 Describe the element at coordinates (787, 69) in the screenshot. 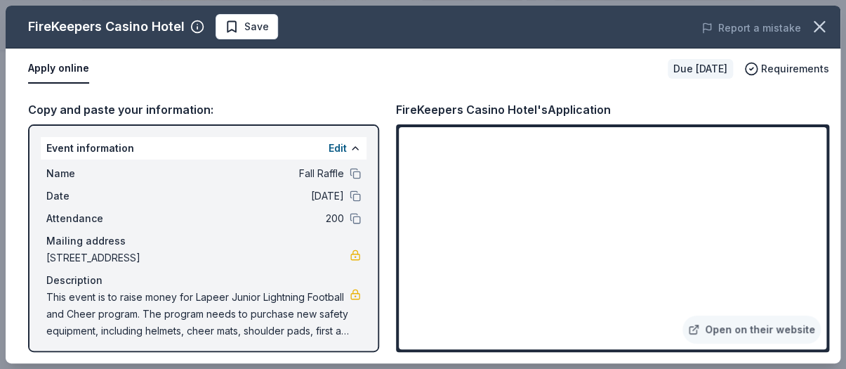

I see `button: Requirements` at that location.